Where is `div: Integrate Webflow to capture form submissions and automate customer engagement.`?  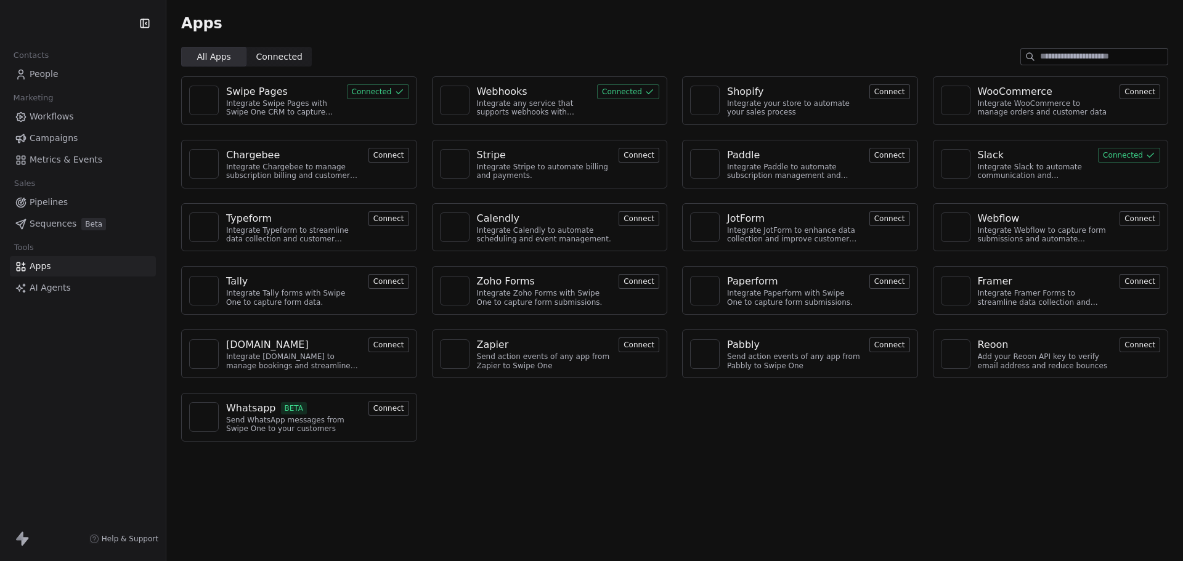 div: Integrate Webflow to capture form submissions and automate customer engagement. is located at coordinates (1045, 235).